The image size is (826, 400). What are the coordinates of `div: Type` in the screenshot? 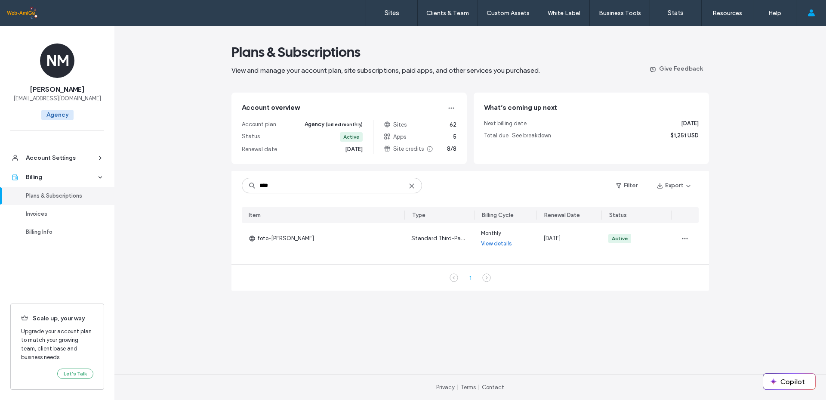 It's located at (419, 215).